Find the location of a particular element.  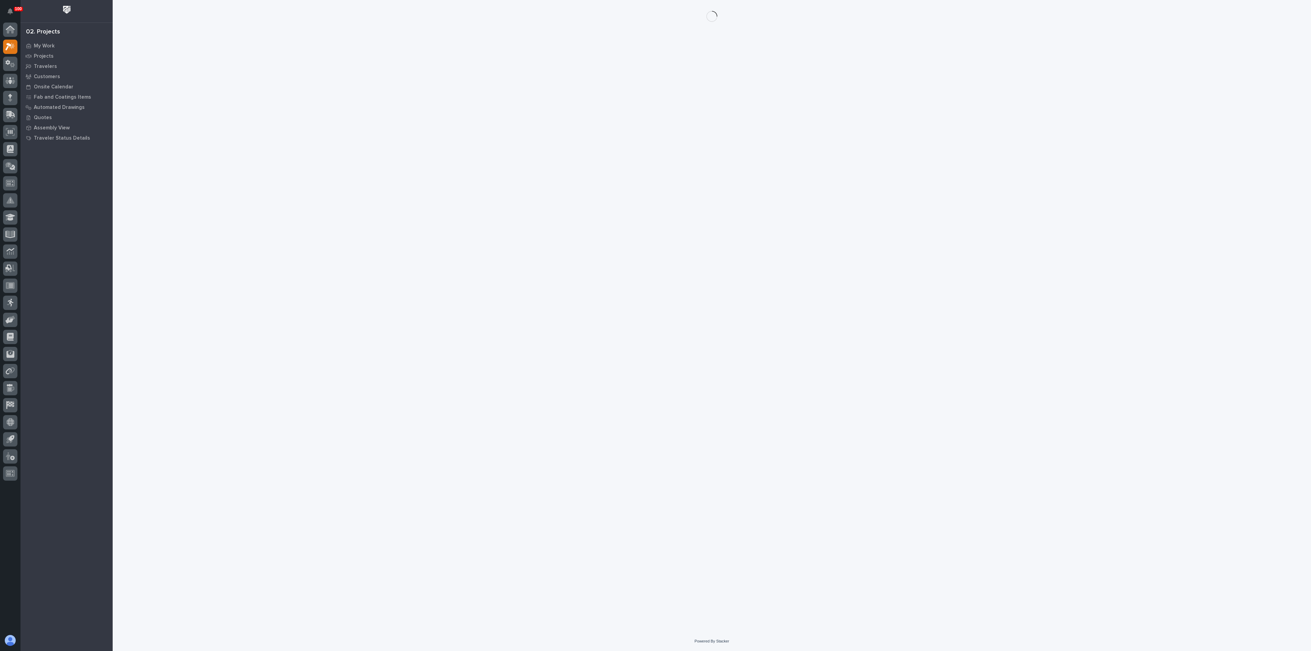

p: Customers is located at coordinates (47, 77).